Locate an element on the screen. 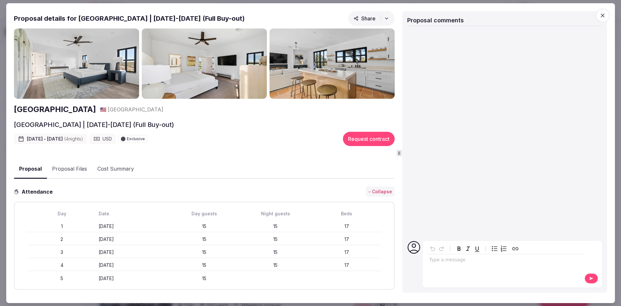 Image resolution: width=621 pixels, height=306 pixels. button: Request contract is located at coordinates (369, 139).